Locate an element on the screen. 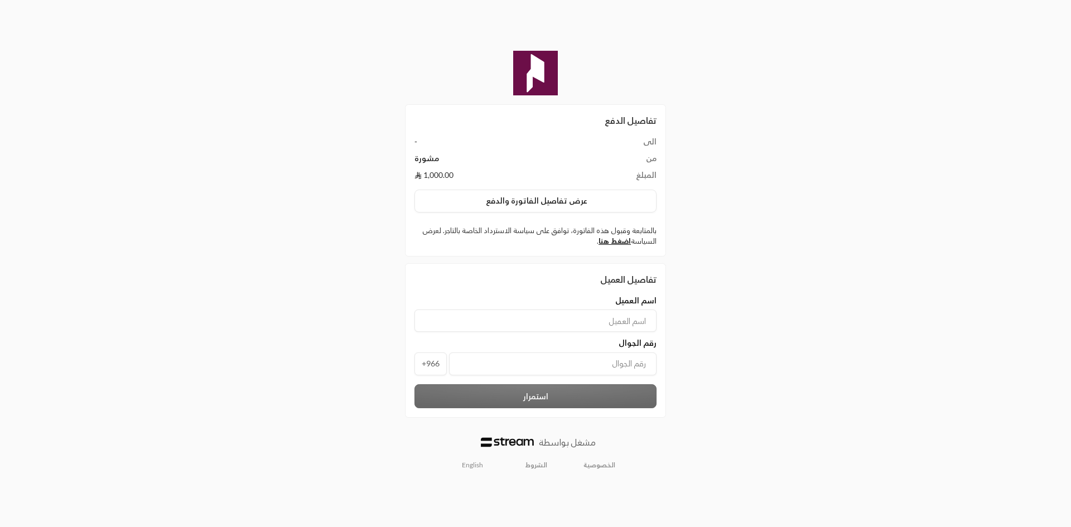 Image resolution: width=1071 pixels, height=527 pixels. button: عرض تفاصيل الفاتورة والدفع is located at coordinates (536, 201).